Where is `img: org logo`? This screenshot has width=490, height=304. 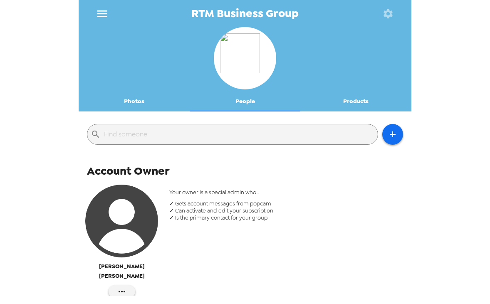 img: org logo is located at coordinates (245, 58).